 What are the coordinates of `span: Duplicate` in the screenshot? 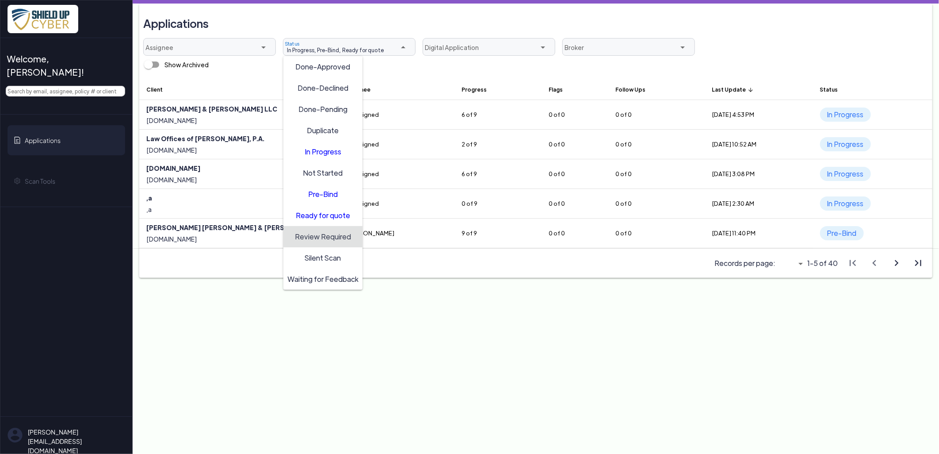 It's located at (323, 130).